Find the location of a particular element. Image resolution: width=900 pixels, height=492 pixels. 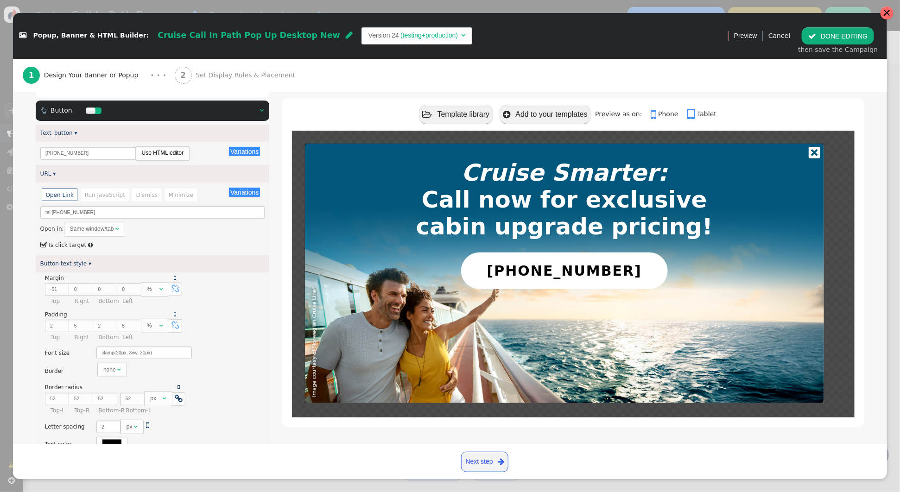

li: Minimize is located at coordinates (181, 195).